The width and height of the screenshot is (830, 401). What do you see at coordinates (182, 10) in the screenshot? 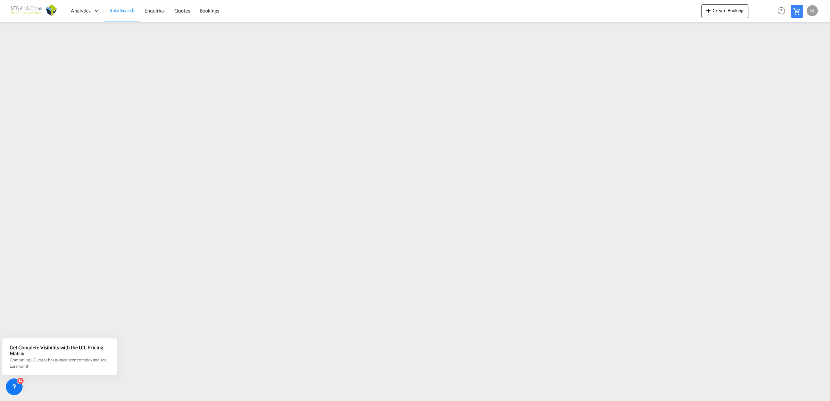
I see `span: Quotes` at bounding box center [182, 10].